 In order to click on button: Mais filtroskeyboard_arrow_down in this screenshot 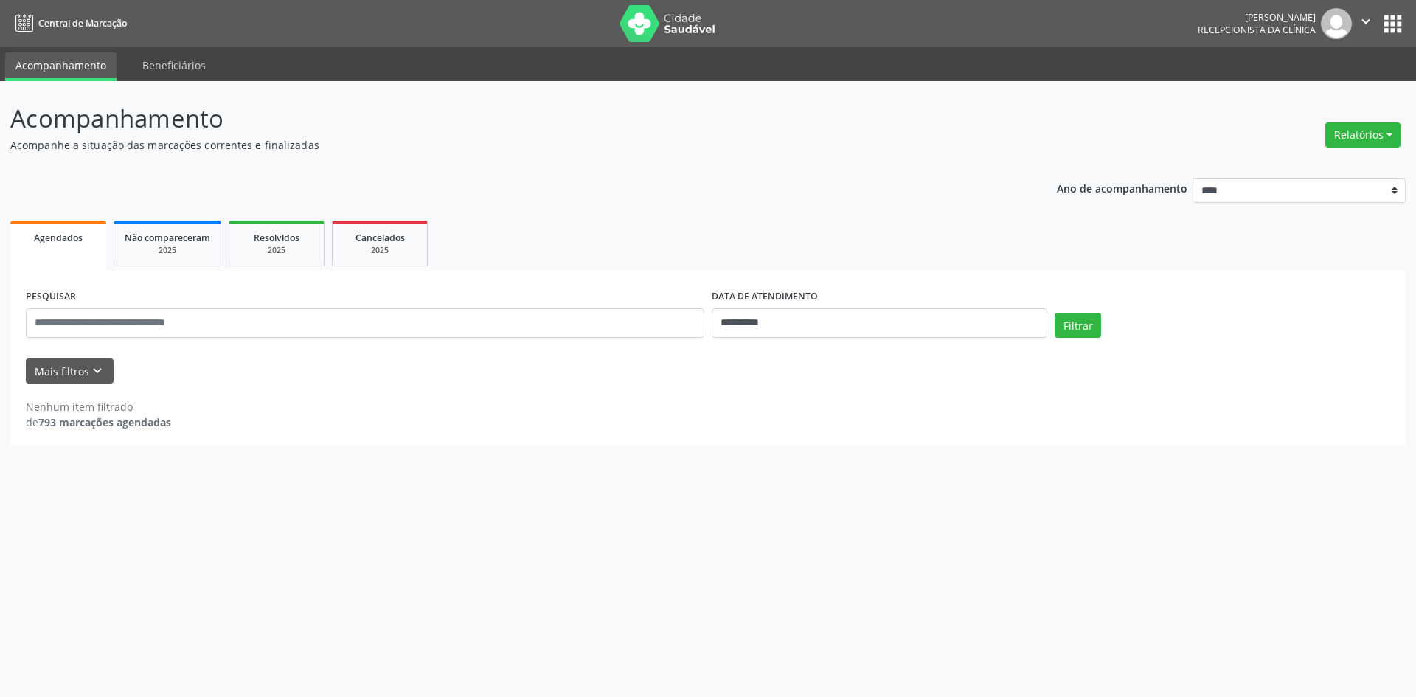, I will do `click(69, 371)`.